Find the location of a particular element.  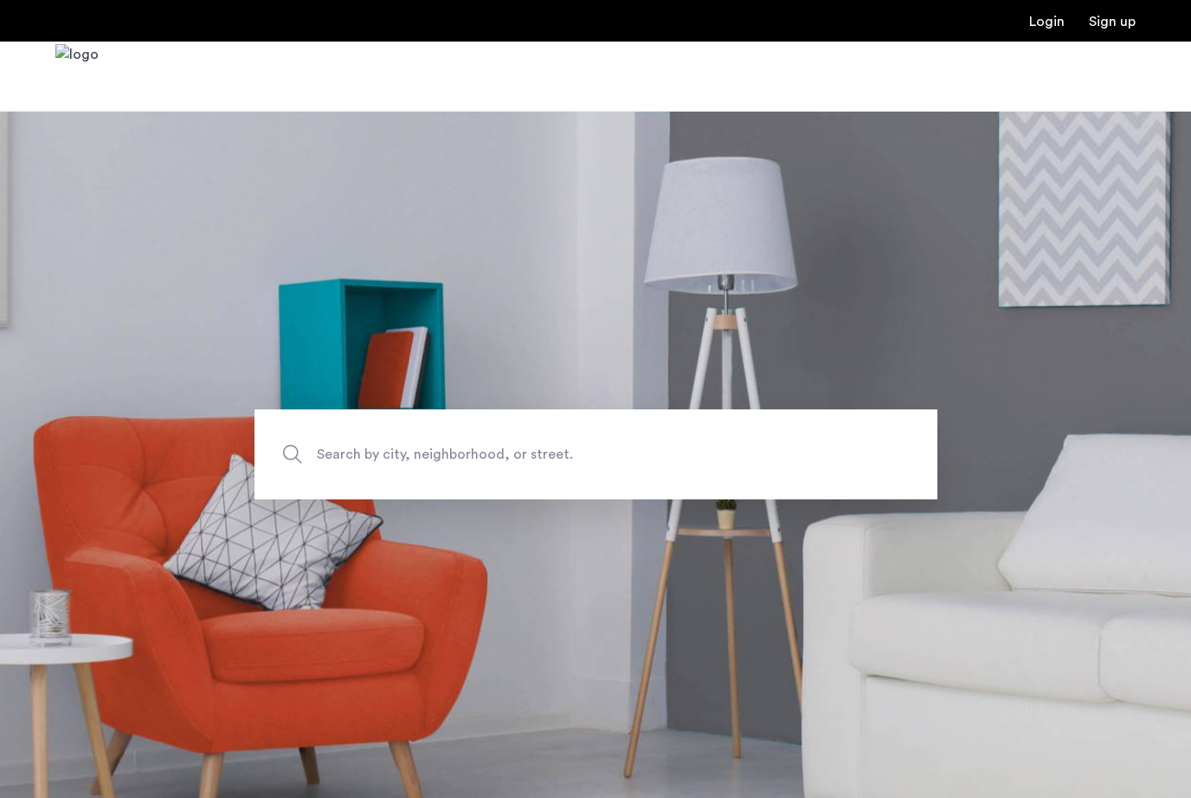

span: Search by city, neighborhood, or street. is located at coordinates (556, 454).